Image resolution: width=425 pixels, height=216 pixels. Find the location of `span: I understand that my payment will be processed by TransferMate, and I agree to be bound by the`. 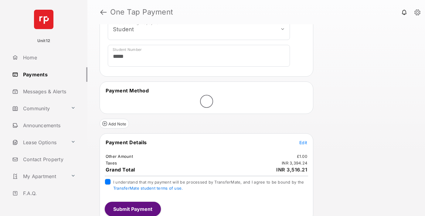

span: I understand that my payment will be processed by TransferMate, and I agree to be bound by the is located at coordinates (209, 185).